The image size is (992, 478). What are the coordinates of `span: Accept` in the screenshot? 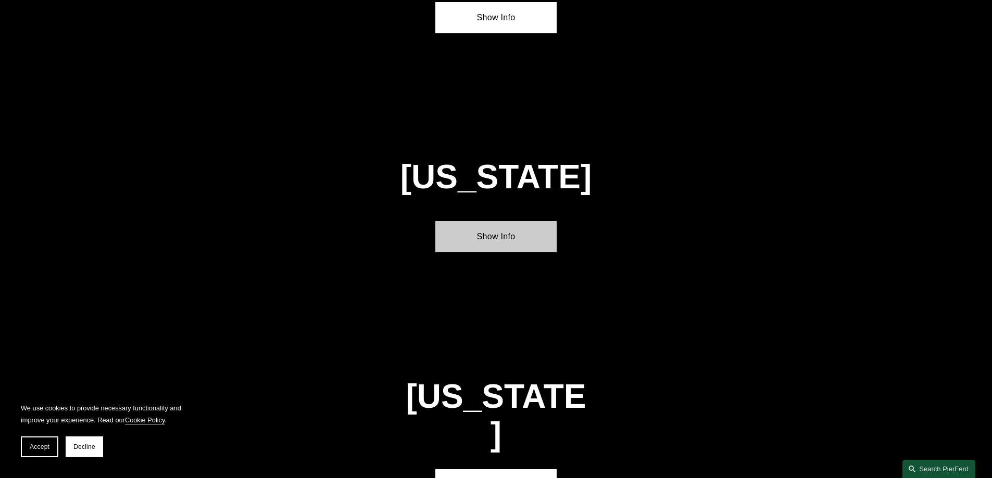 It's located at (40, 447).